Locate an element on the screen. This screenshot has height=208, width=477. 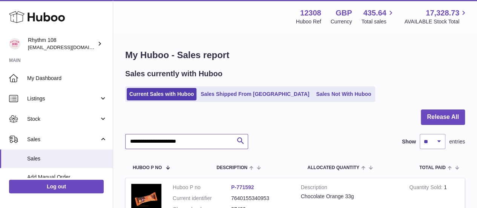
a: P-771592 is located at coordinates (243, 187).